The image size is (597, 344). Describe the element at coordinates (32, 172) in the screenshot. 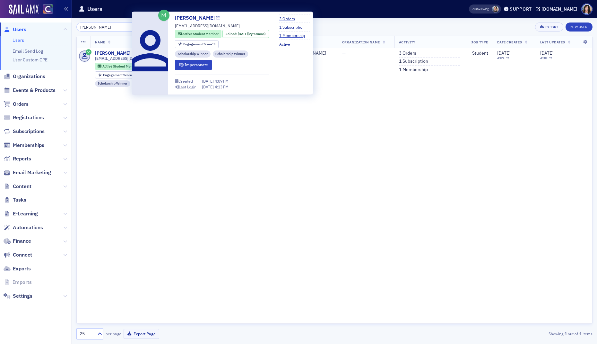

I see `span: Email Marketing` at that location.